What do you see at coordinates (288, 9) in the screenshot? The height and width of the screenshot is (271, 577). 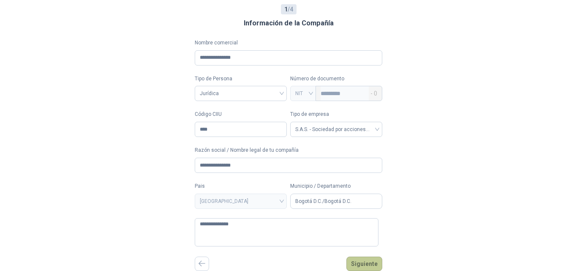 I see `span: / 4` at bounding box center [288, 9].